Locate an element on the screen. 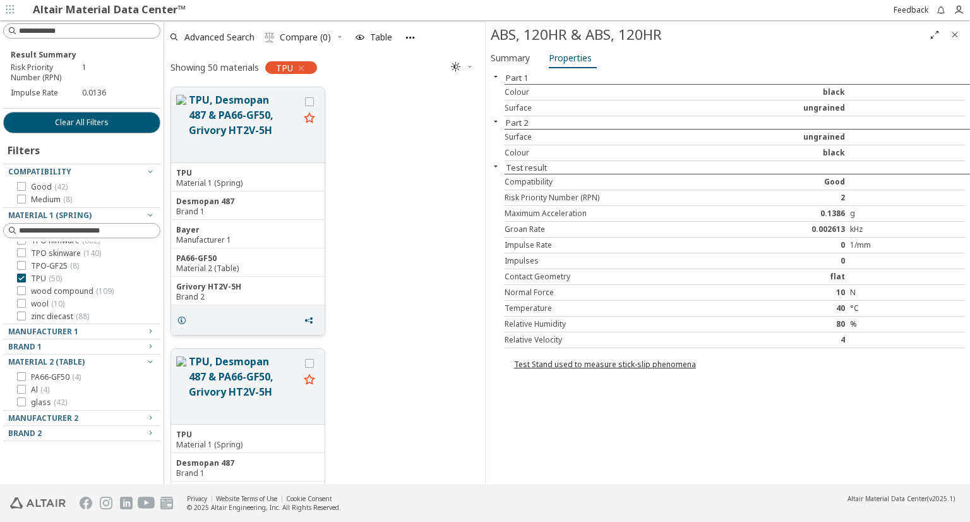 This screenshot has height=522, width=970. div: grid is located at coordinates (325, 282).